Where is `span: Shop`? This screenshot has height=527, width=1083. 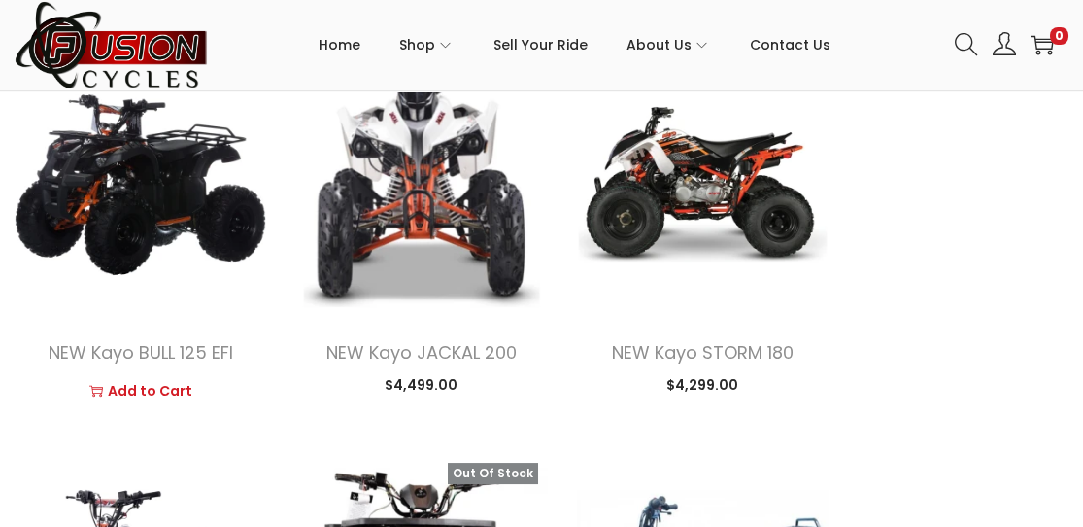 span: Shop is located at coordinates (417, 45).